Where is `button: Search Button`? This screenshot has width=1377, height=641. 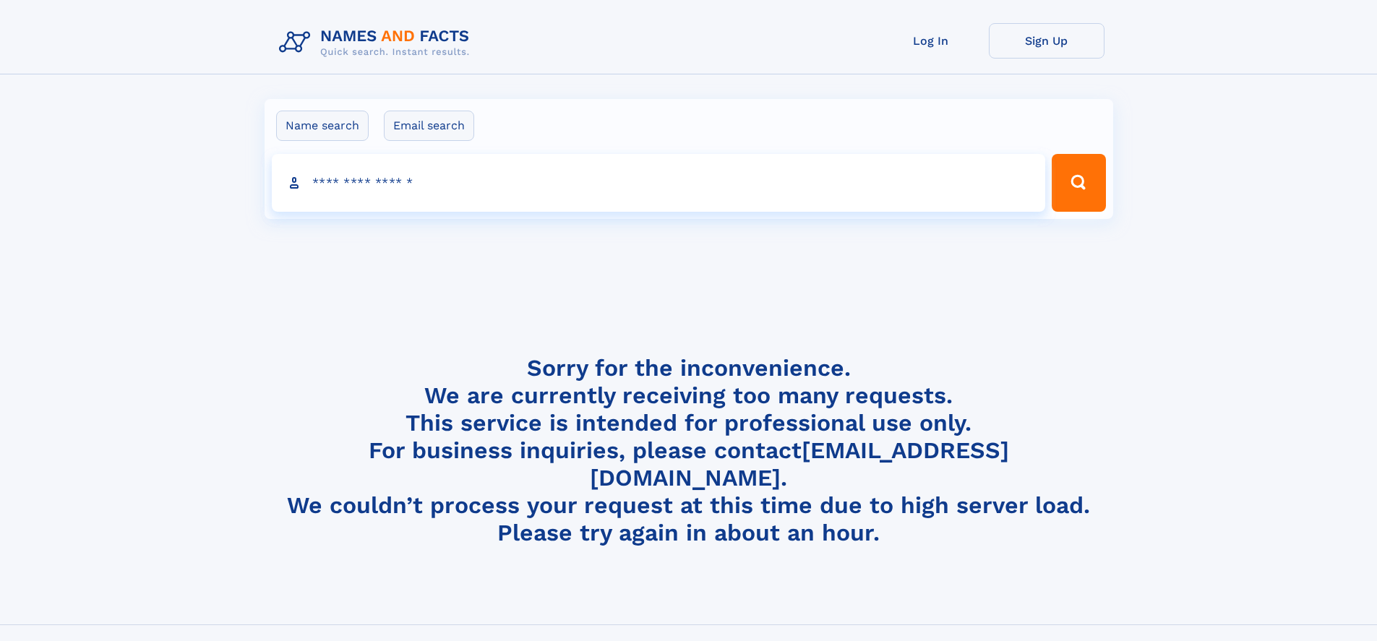 button: Search Button is located at coordinates (1079, 183).